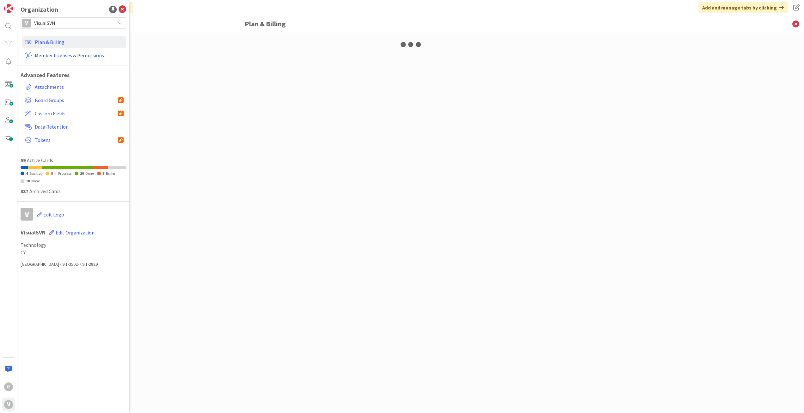  I want to click on img: Visit kanbanzone.com, so click(9, 9).